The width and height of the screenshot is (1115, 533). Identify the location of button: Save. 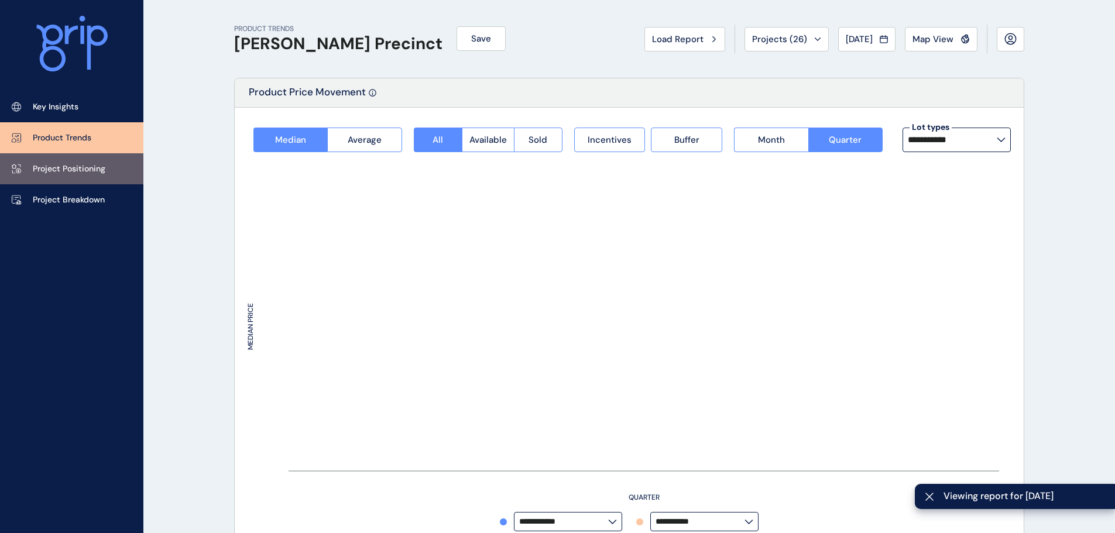
(481, 39).